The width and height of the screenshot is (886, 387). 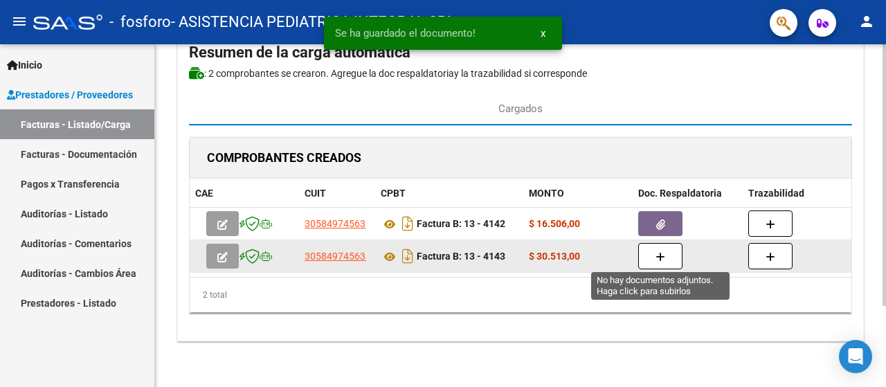 What do you see at coordinates (315, 193) in the screenshot?
I see `span: CUIT` at bounding box center [315, 193].